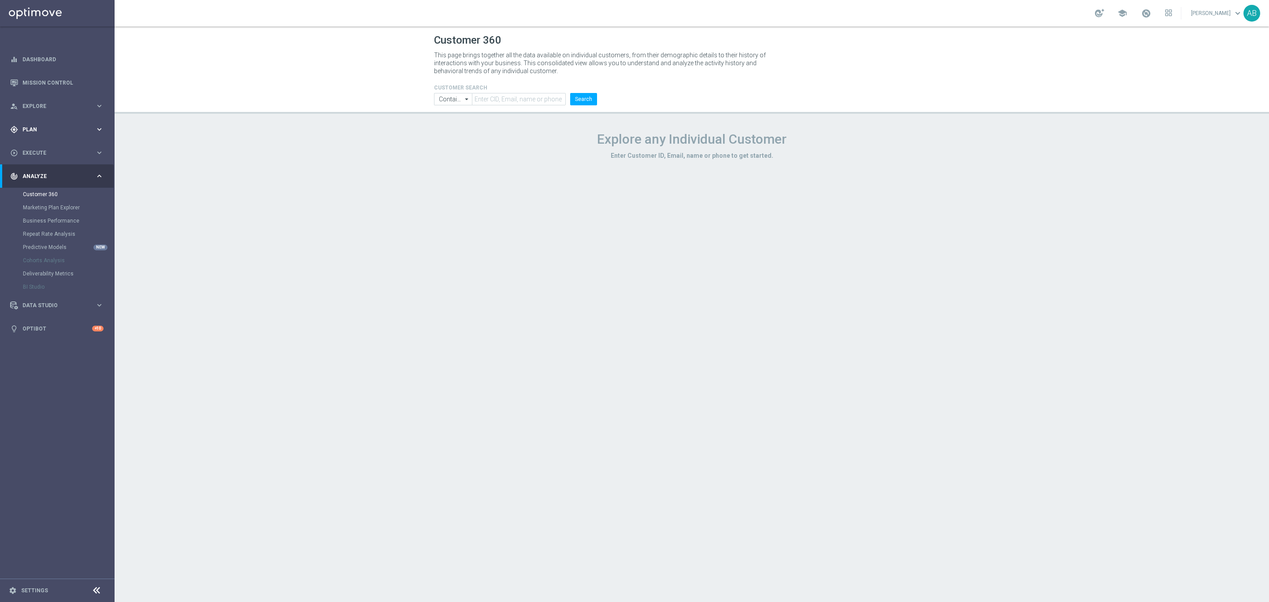  I want to click on div: Business Performance, so click(68, 221).